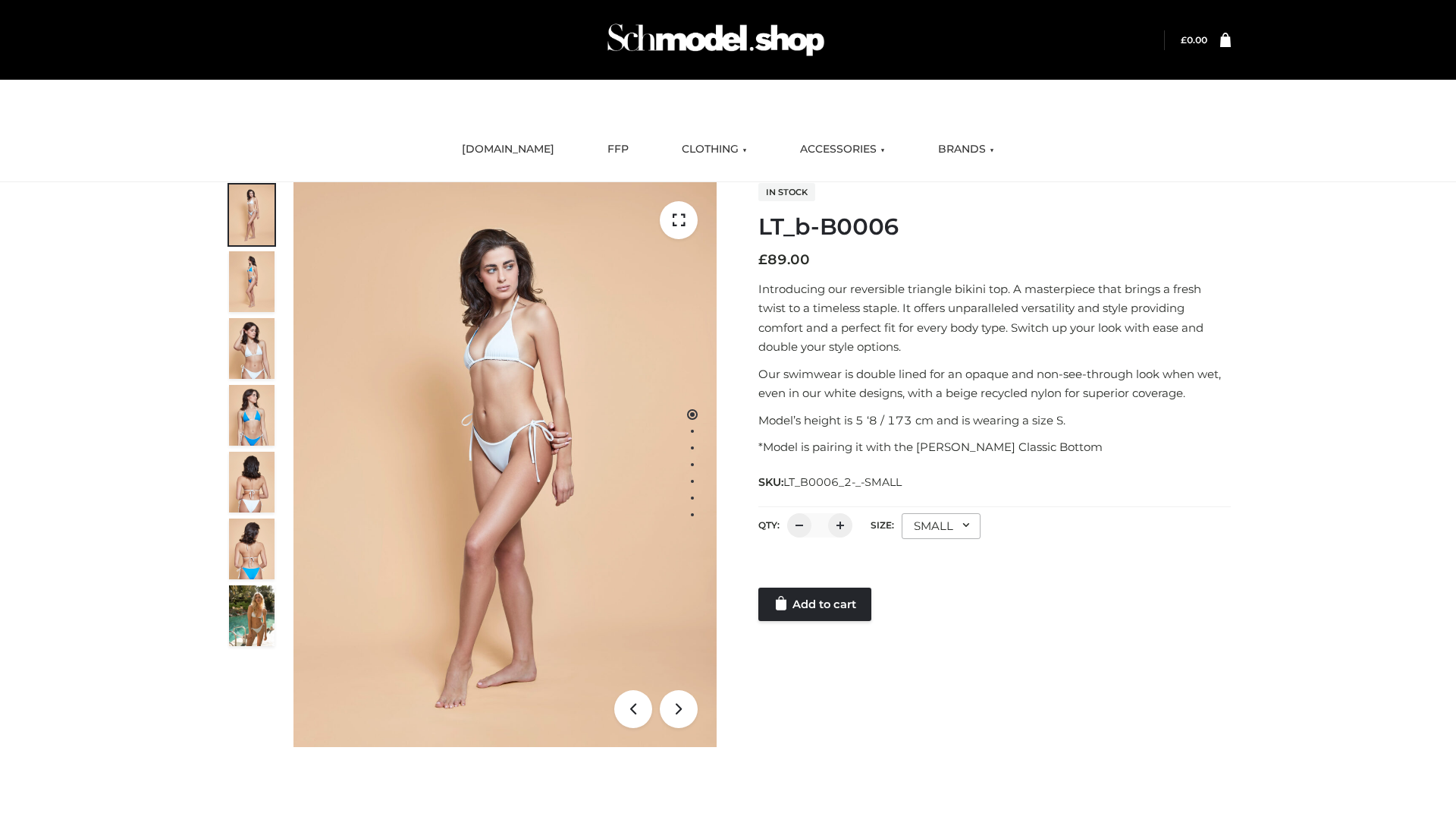 This screenshot has height=820, width=1456. Describe the element at coordinates (714, 149) in the screenshot. I see `a: CLOTHING` at that location.